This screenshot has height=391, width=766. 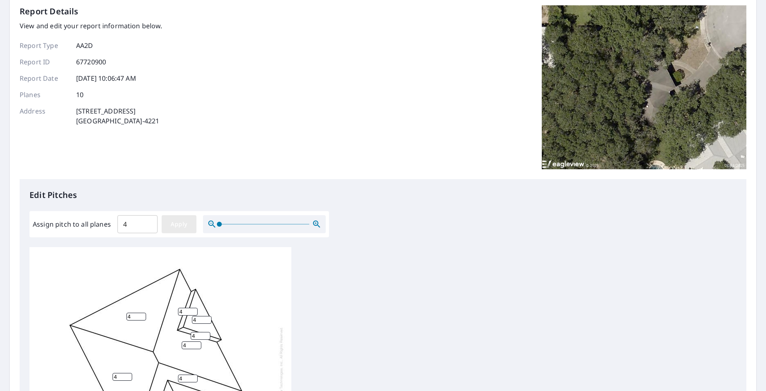 I want to click on label: Assign pitch to all planes, so click(x=72, y=224).